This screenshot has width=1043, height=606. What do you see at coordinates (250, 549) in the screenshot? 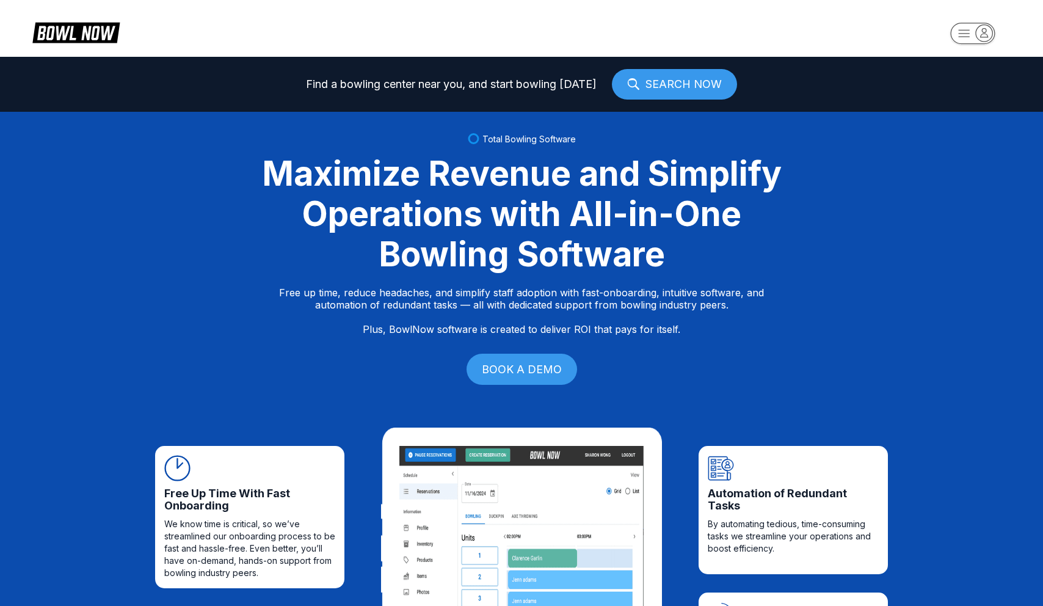
I see `span: We know time is critical, so we’ve streamlined our onboarding process to be fast and hassle-free....` at bounding box center [250, 549].